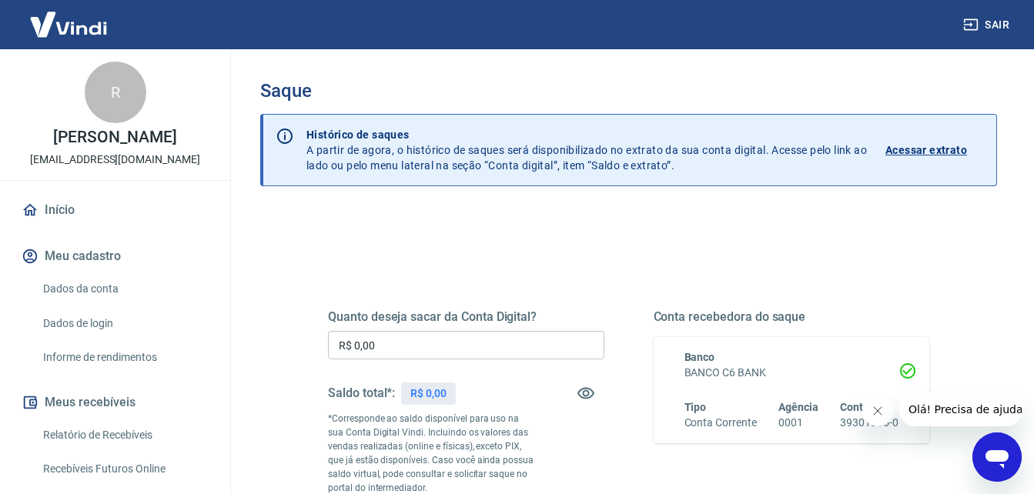 Image resolution: width=1034 pixels, height=494 pixels. What do you see at coordinates (69, 24) in the screenshot?
I see `img: Vindi` at bounding box center [69, 24].